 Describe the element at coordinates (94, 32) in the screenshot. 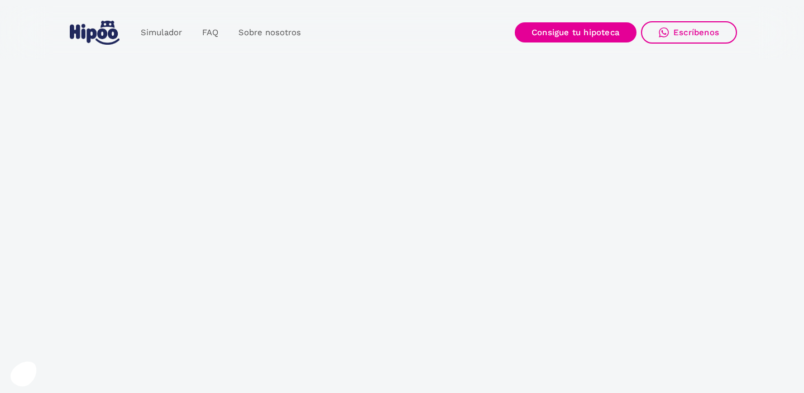

I see `a: home` at that location.